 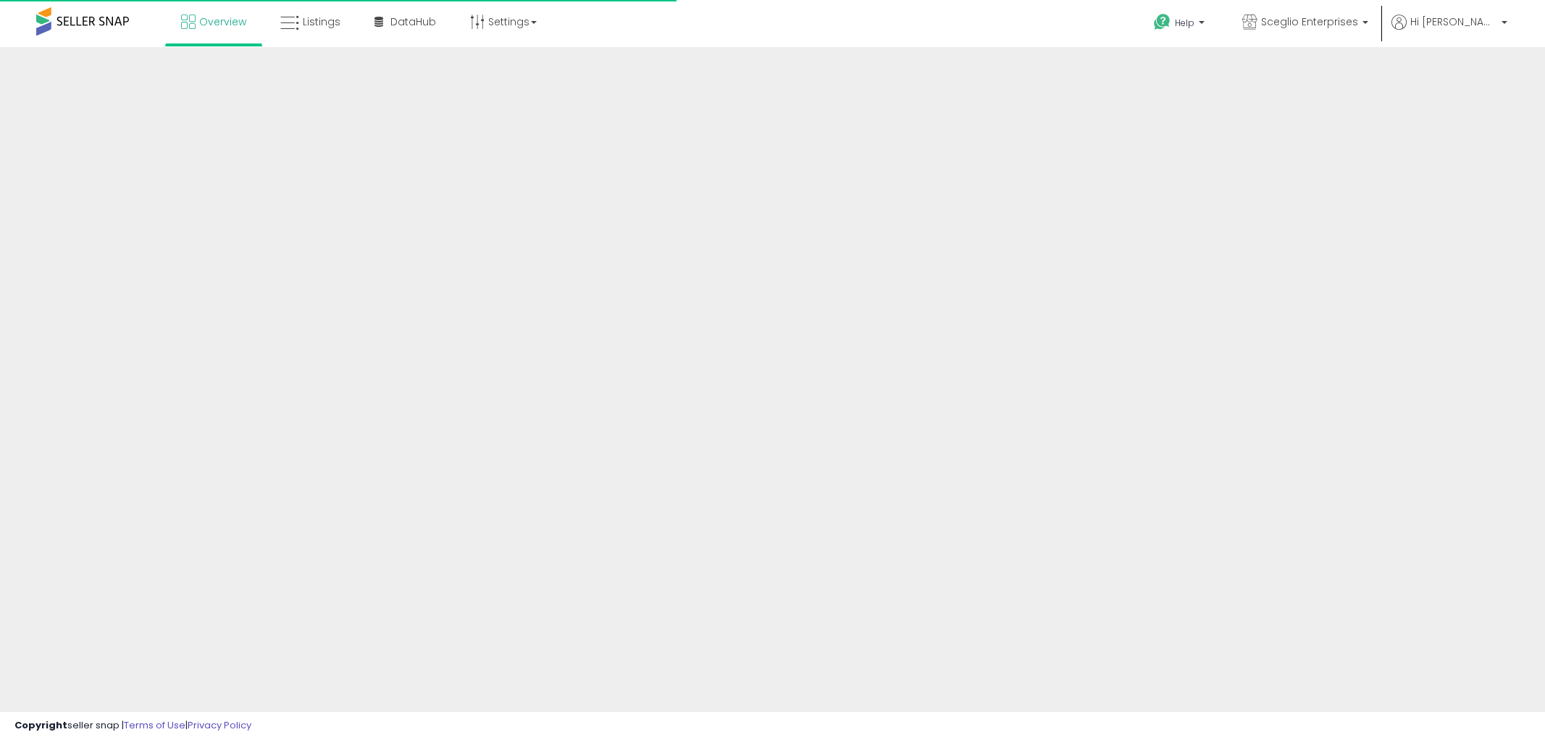 I want to click on span: Sceglio Enterprises, so click(x=1310, y=22).